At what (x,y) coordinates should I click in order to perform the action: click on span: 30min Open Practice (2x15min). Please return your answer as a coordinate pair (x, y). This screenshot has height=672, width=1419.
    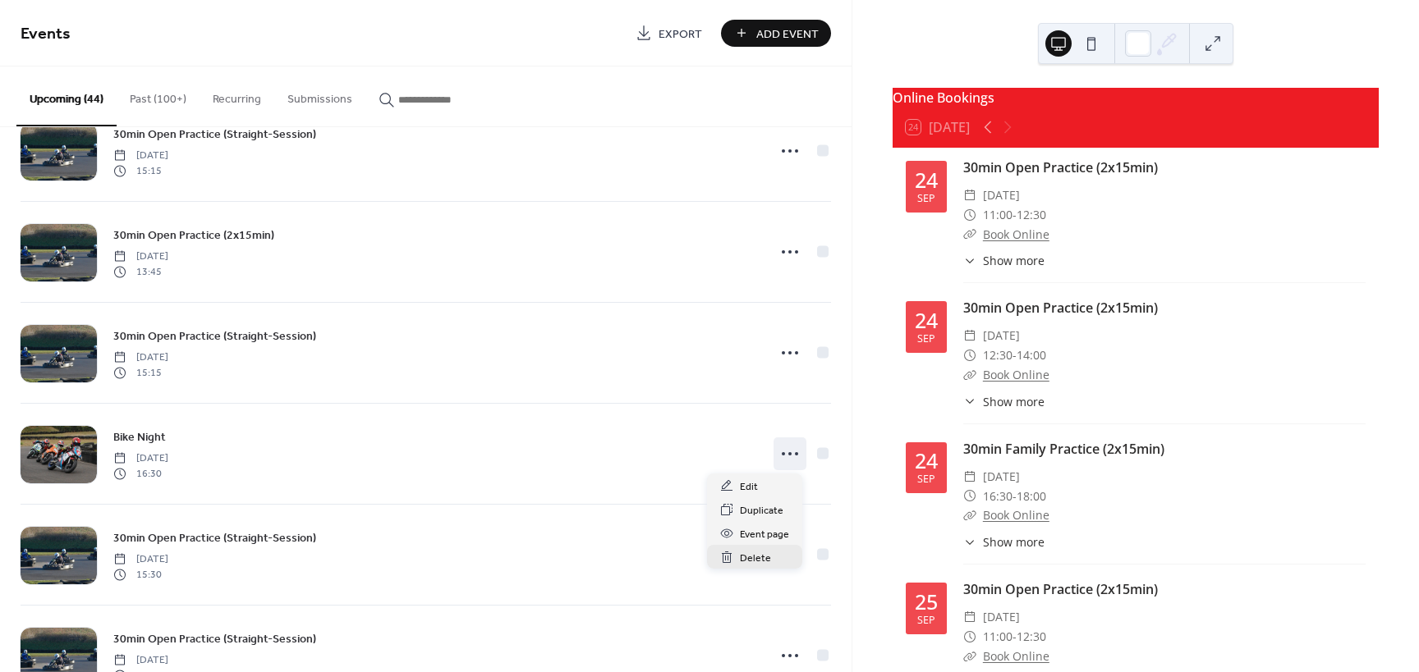
    Looking at the image, I should click on (194, 236).